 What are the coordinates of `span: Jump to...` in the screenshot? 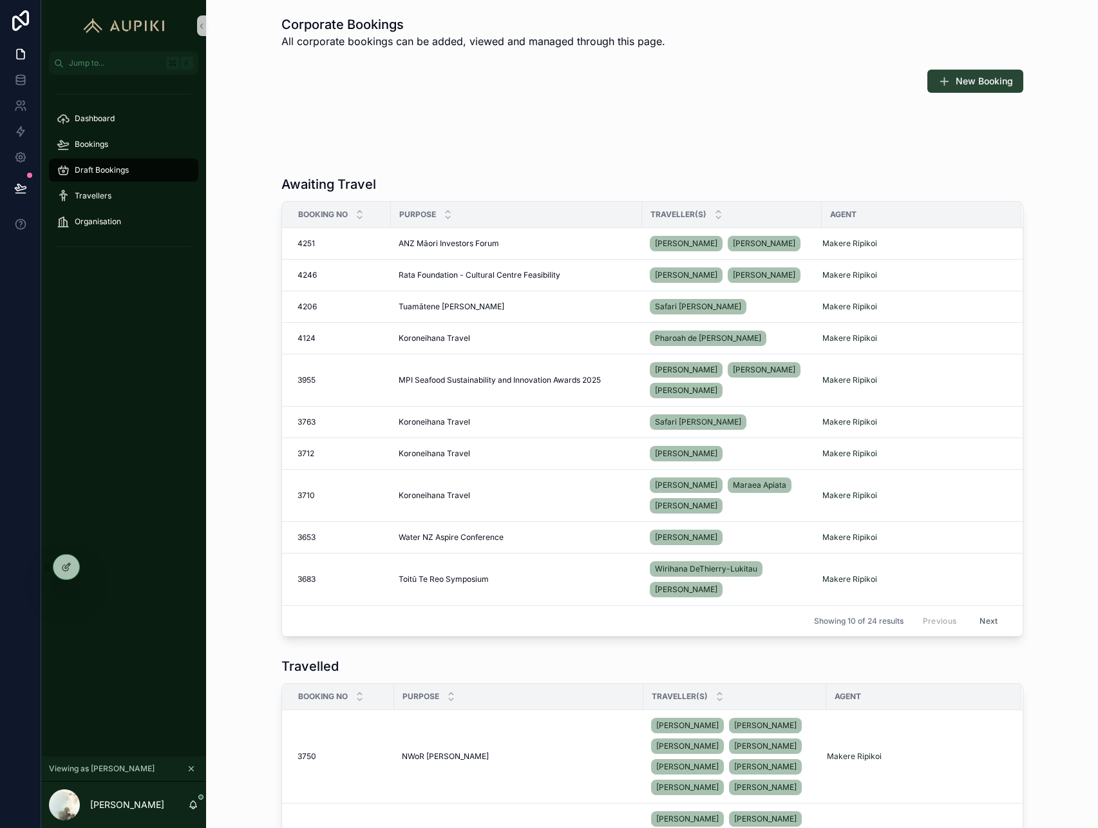 It's located at (115, 63).